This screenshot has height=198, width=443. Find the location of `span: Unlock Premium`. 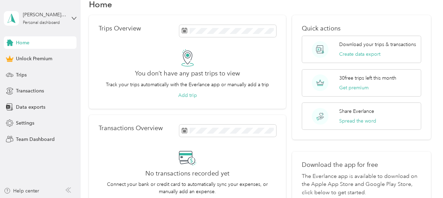

span: Unlock Premium is located at coordinates (34, 59).